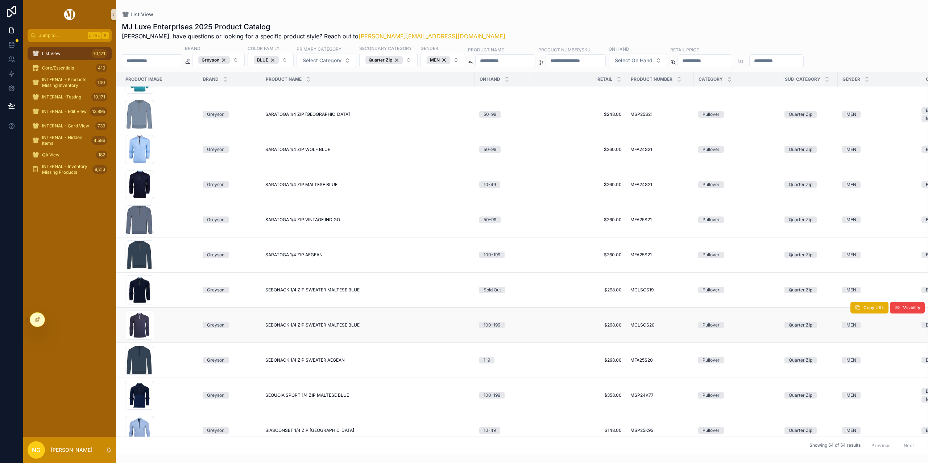  What do you see at coordinates (70, 14) in the screenshot?
I see `img: App logo` at bounding box center [70, 14].